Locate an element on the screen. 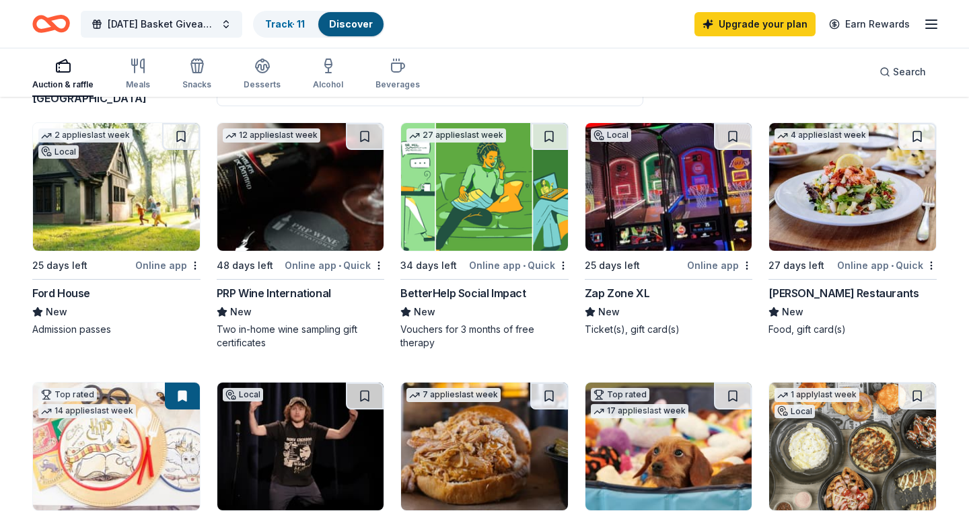 The image size is (969, 513). img: Image for Mission BBQ is located at coordinates (484, 447).